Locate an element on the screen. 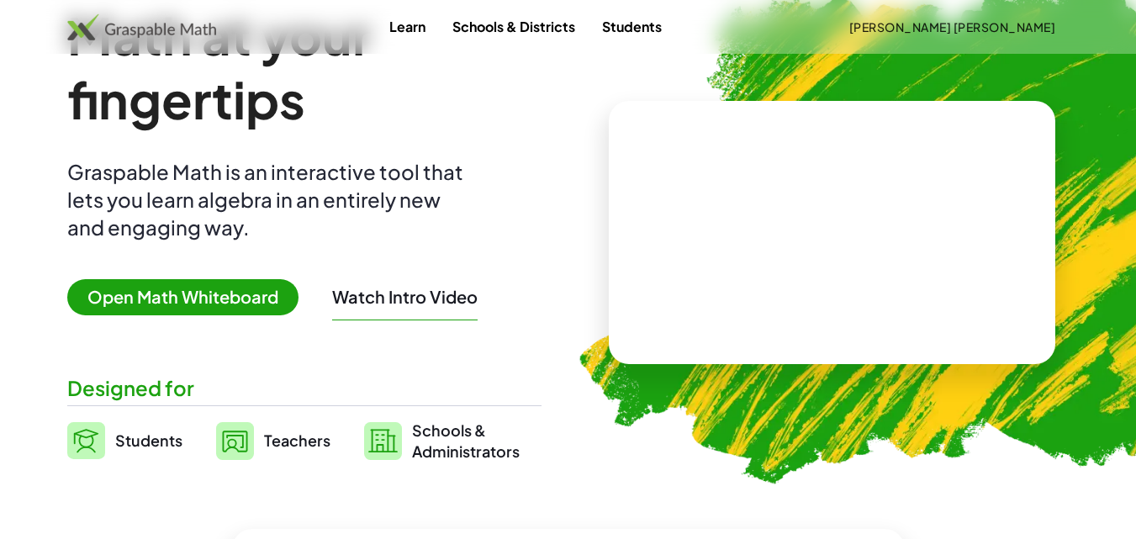 This screenshot has height=539, width=1136. h1: Math at your fingertips is located at coordinates (304, 67).